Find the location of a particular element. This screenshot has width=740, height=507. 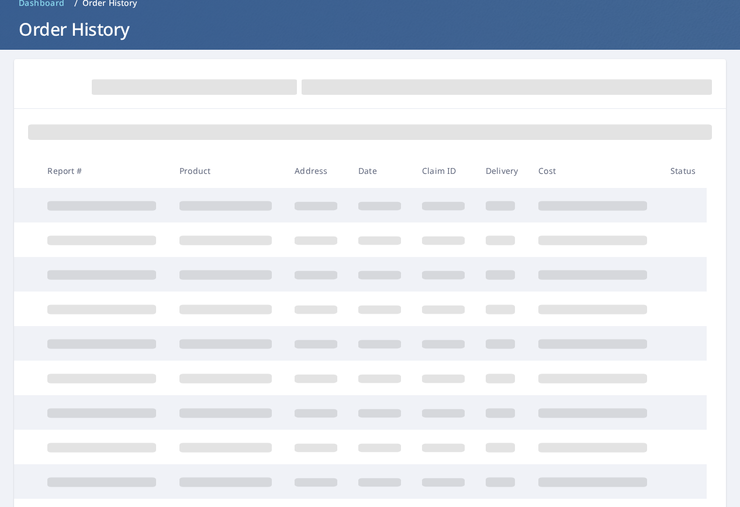

h1: Order History is located at coordinates (370, 29).